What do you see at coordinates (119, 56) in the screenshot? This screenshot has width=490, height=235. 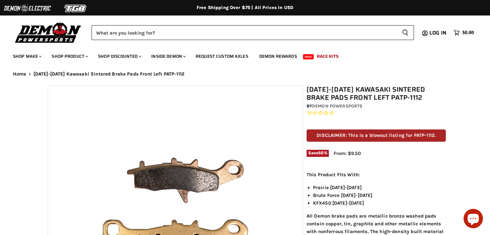 I see `a: Shop Discounted` at bounding box center [119, 56].